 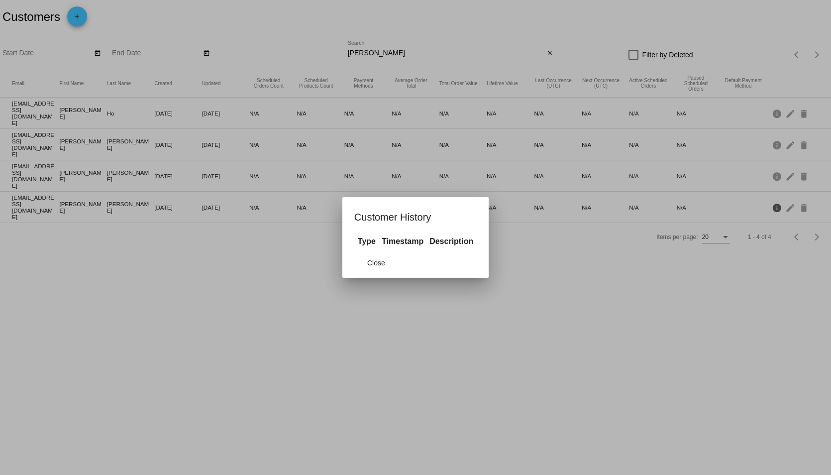 What do you see at coordinates (416, 217) in the screenshot?
I see `h1: Customer History` at bounding box center [416, 217].